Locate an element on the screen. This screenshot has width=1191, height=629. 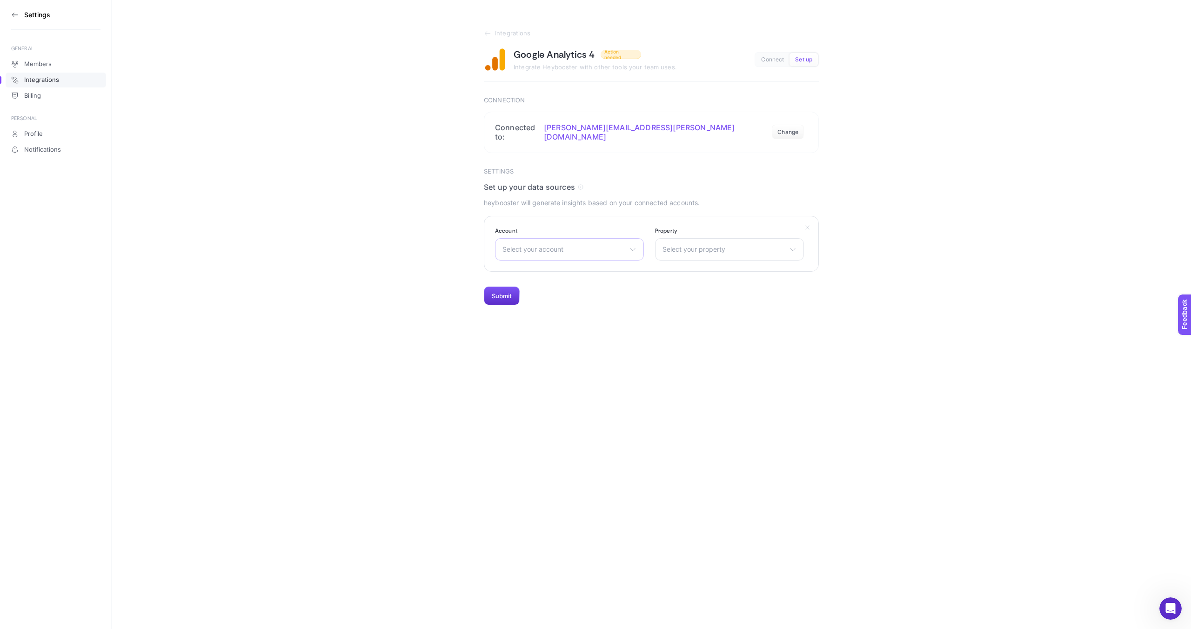
button: Set up is located at coordinates (804, 60).